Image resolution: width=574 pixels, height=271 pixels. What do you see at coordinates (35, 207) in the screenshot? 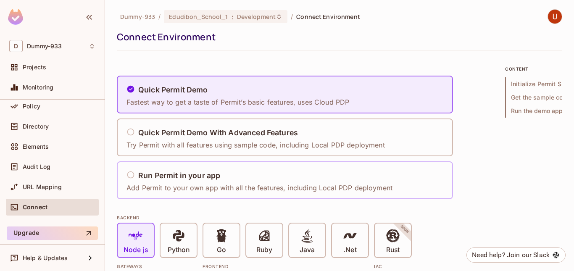
I see `span: Connect` at bounding box center [35, 207].